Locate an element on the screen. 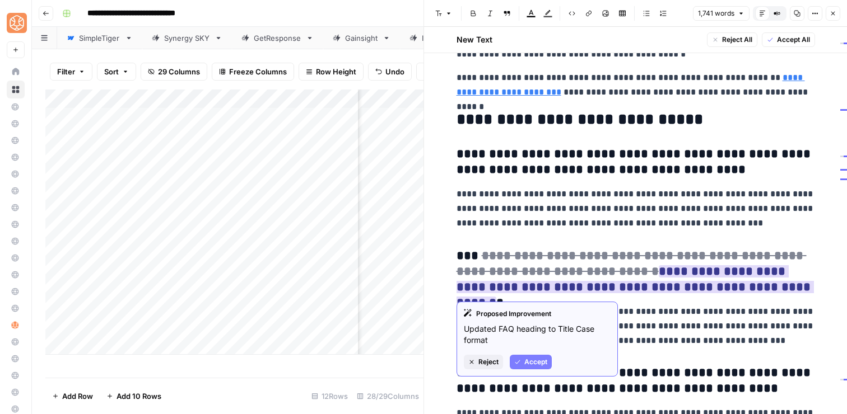  a: InPractice is located at coordinates (440, 38).